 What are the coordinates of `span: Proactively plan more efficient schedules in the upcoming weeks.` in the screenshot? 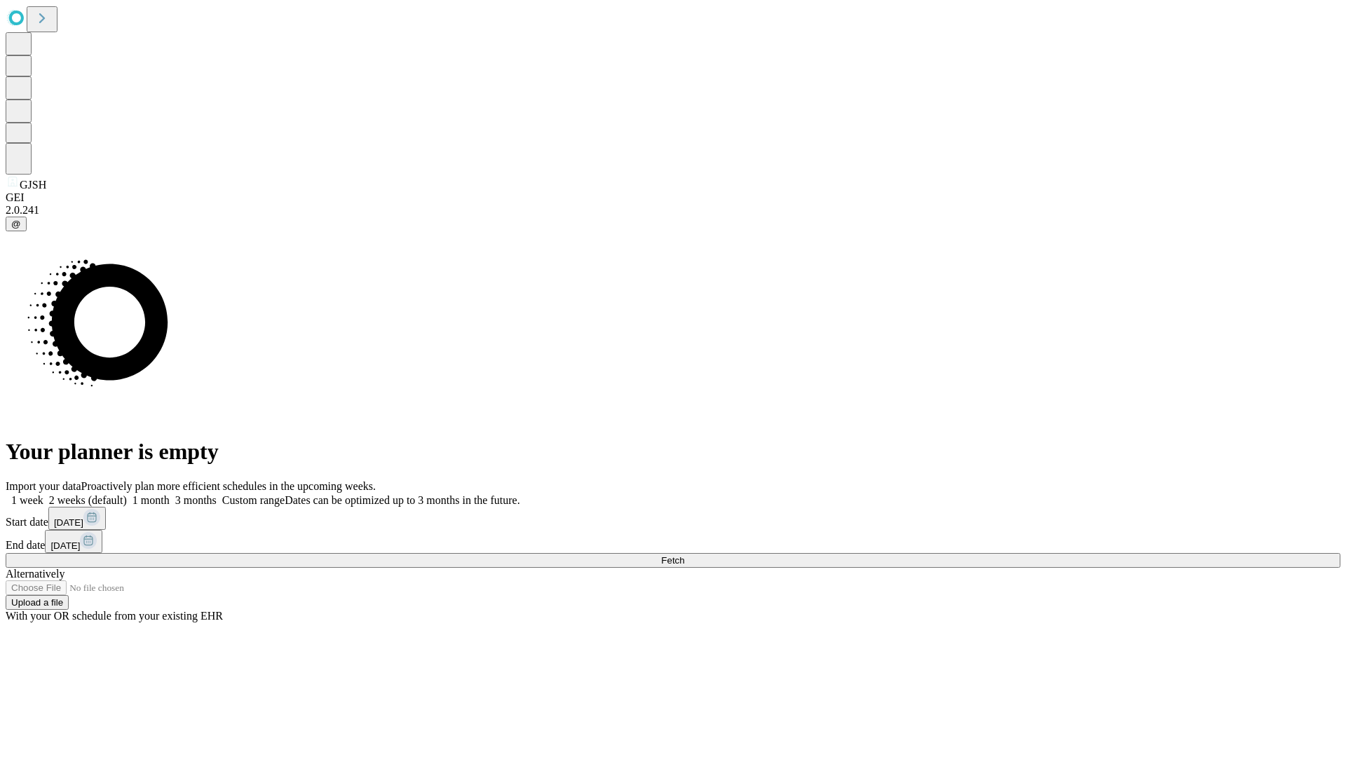 It's located at (229, 486).